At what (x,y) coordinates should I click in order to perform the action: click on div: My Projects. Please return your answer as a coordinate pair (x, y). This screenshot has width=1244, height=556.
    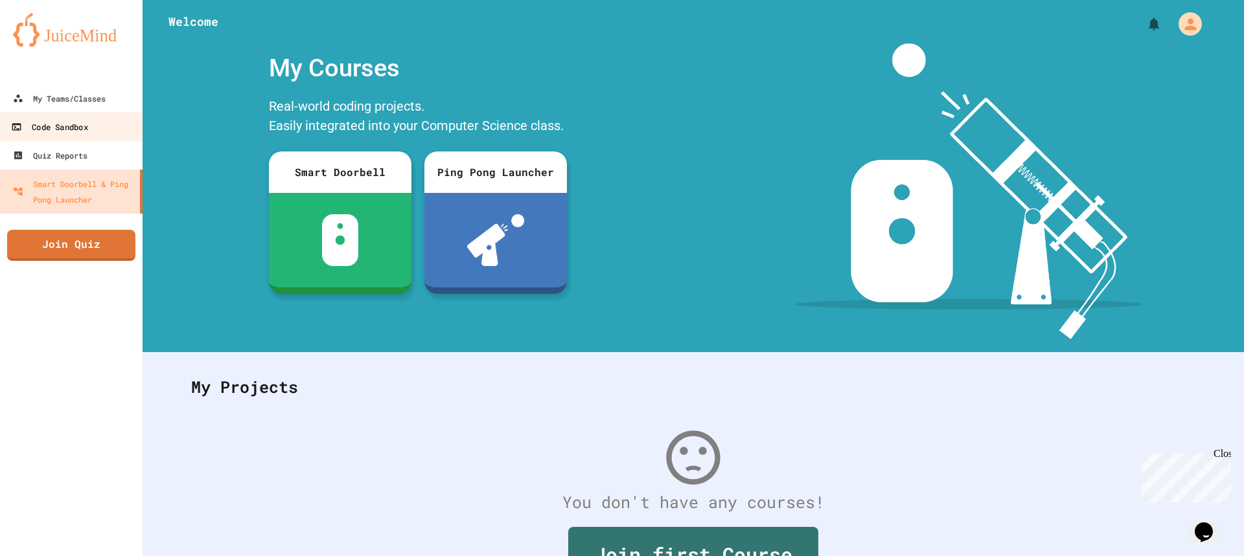
    Looking at the image, I should click on (693, 387).